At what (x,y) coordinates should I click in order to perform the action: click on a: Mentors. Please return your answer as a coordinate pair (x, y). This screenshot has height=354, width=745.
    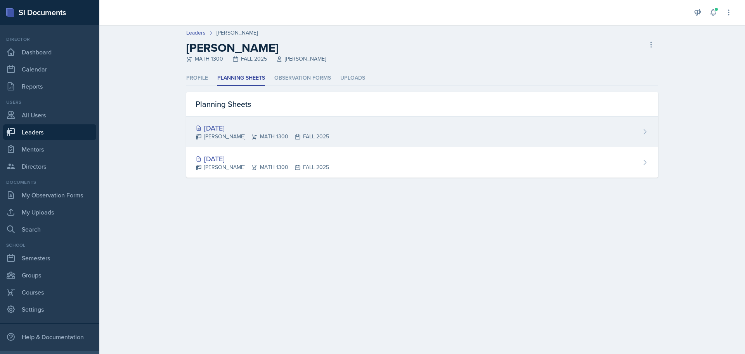
    Looking at the image, I should click on (50, 149).